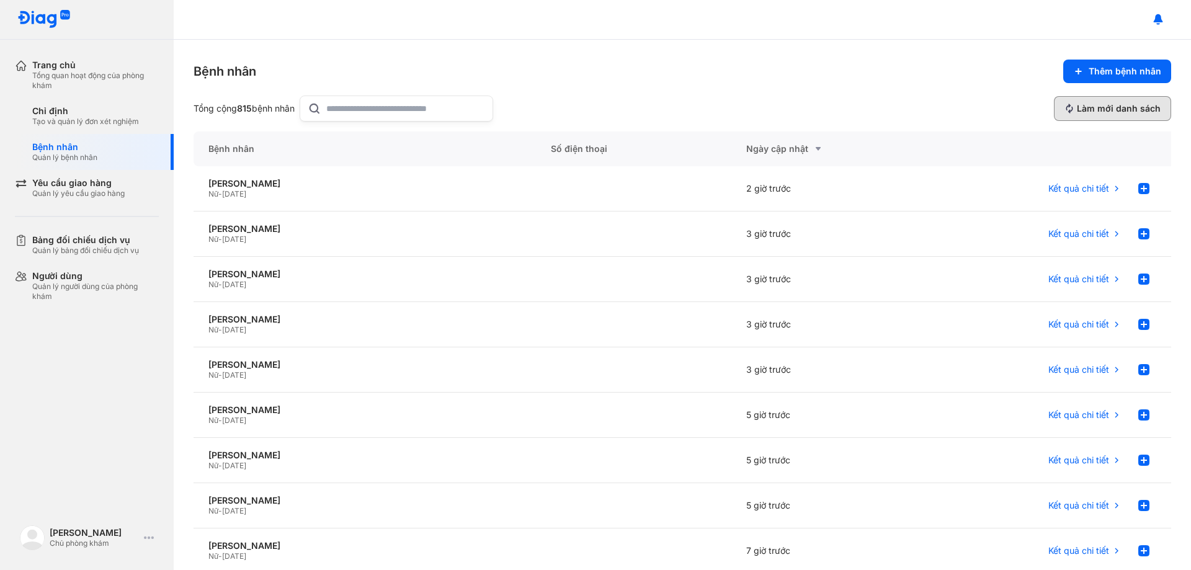 This screenshot has width=1191, height=570. I want to click on div: Ngày cập nhật, so click(829, 149).